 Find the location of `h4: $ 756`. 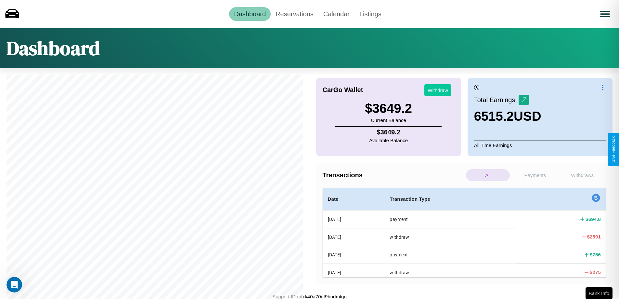

h4: $ 756 is located at coordinates (596, 254).